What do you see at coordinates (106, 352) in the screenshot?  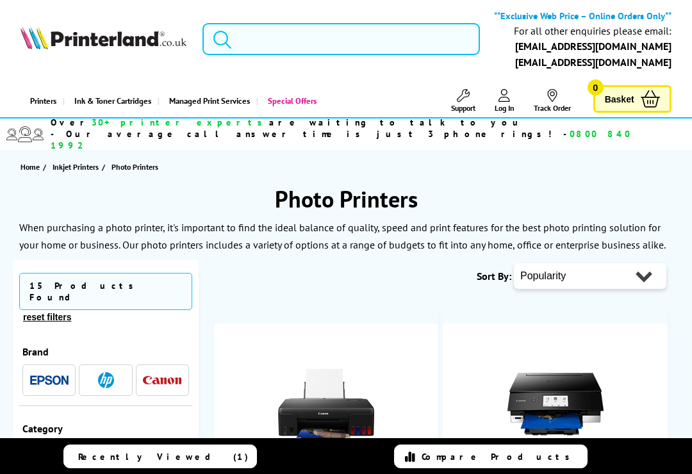 I see `div: Brand` at bounding box center [106, 352].